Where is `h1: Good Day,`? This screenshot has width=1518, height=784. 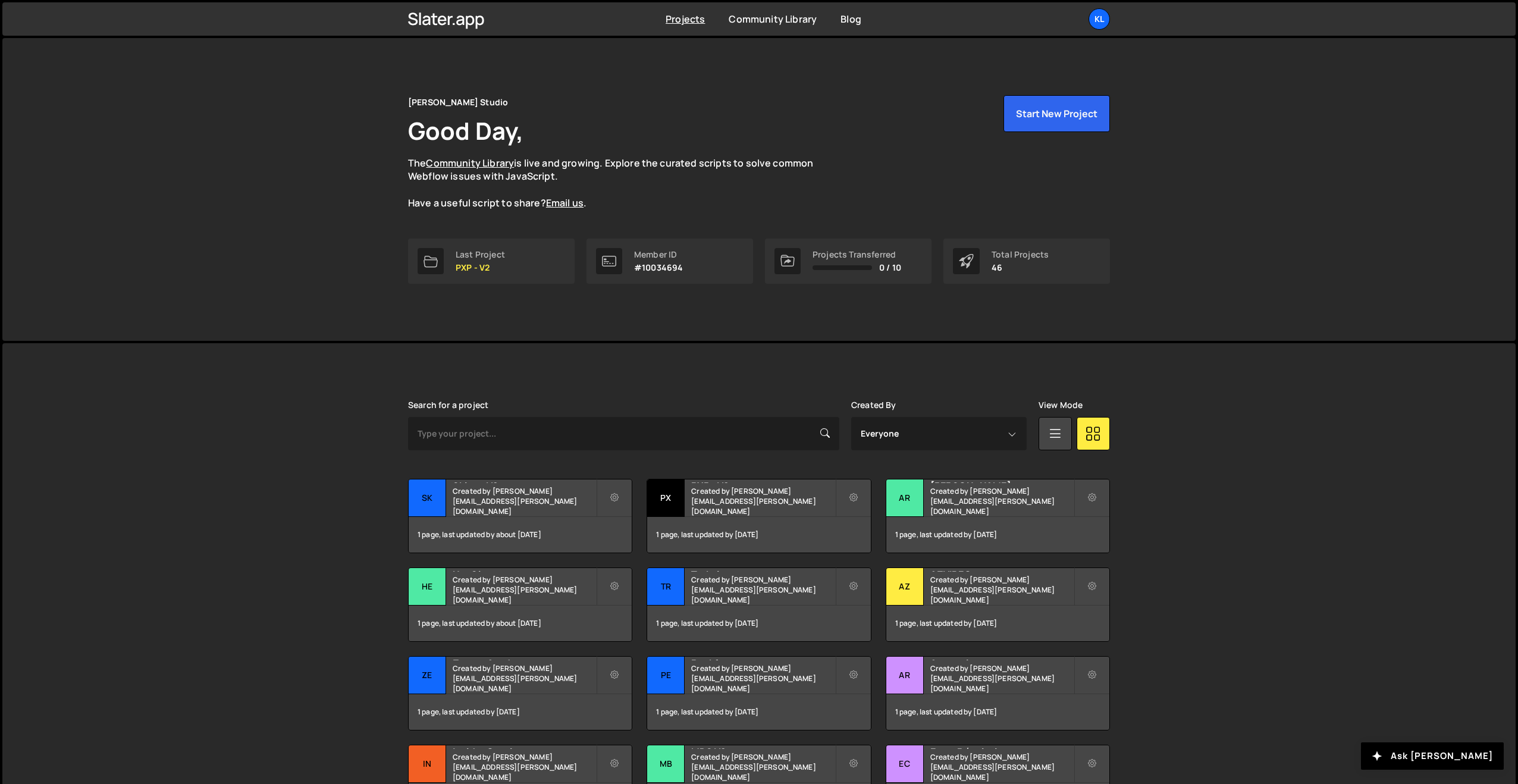 h1: Good Day, is located at coordinates (466, 130).